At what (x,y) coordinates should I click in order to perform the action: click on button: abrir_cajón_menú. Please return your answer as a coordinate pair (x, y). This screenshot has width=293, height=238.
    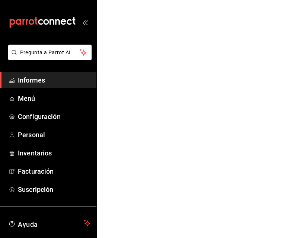
    Looking at the image, I should click on (85, 22).